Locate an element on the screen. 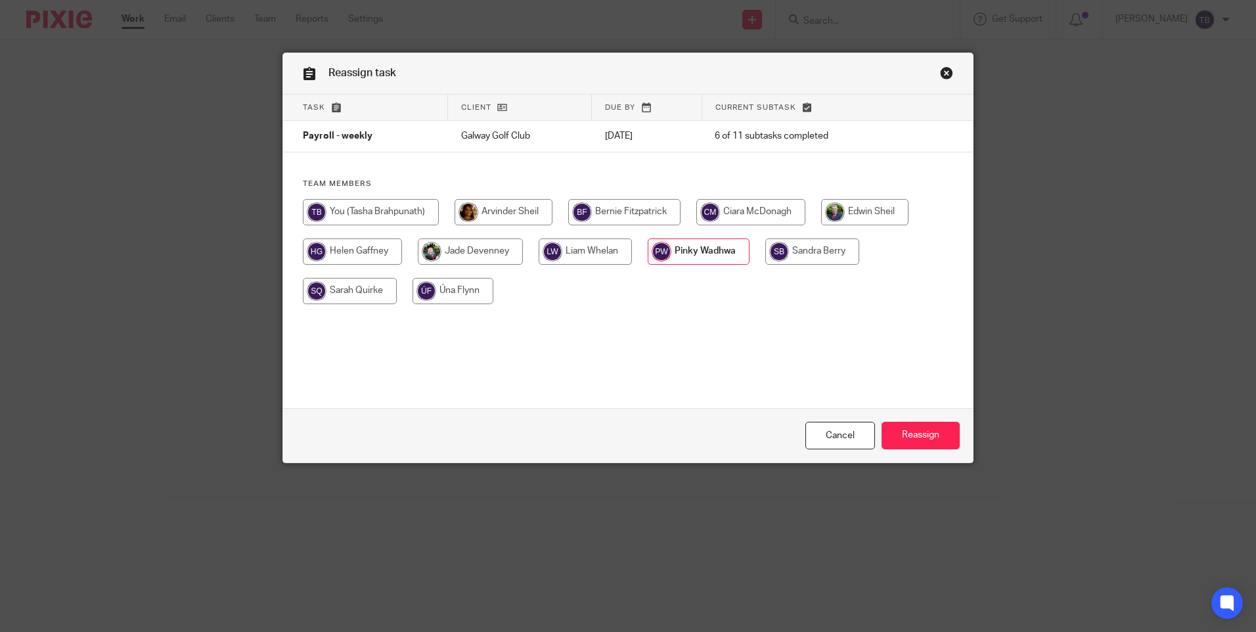 Image resolution: width=1256 pixels, height=632 pixels. span: Current subtask is located at coordinates (756, 107).